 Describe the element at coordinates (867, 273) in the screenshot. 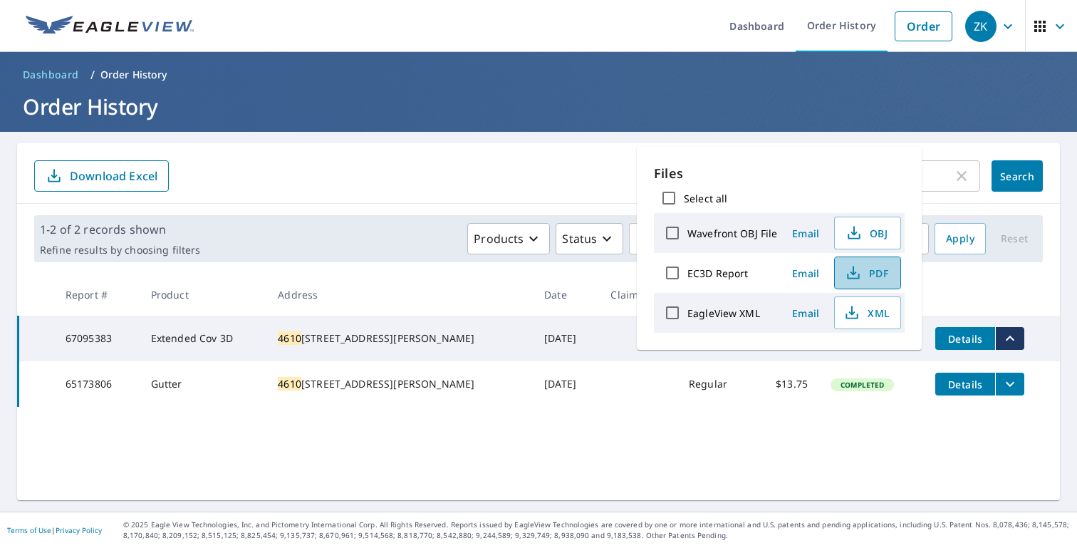

I see `button: PDF` at that location.